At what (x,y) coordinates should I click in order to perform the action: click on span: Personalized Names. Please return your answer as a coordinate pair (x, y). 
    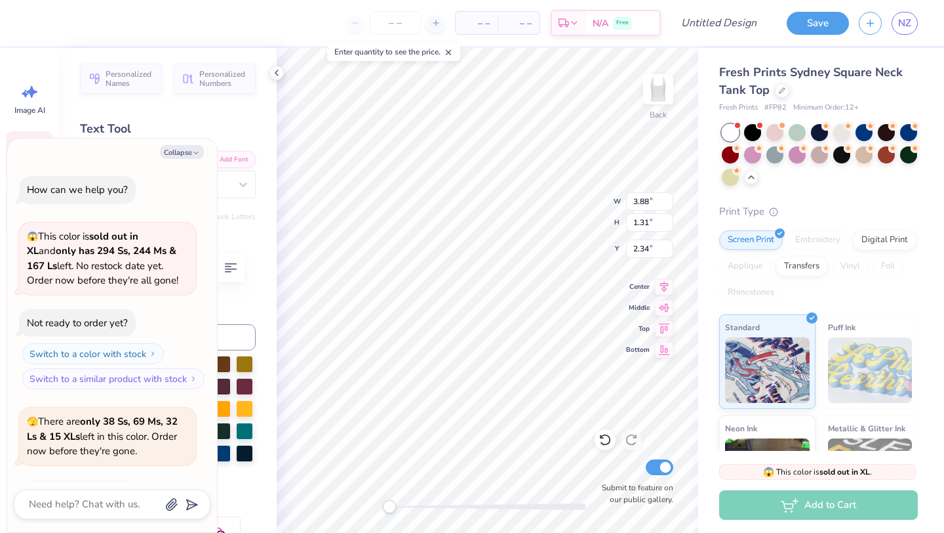
    Looking at the image, I should click on (130, 79).